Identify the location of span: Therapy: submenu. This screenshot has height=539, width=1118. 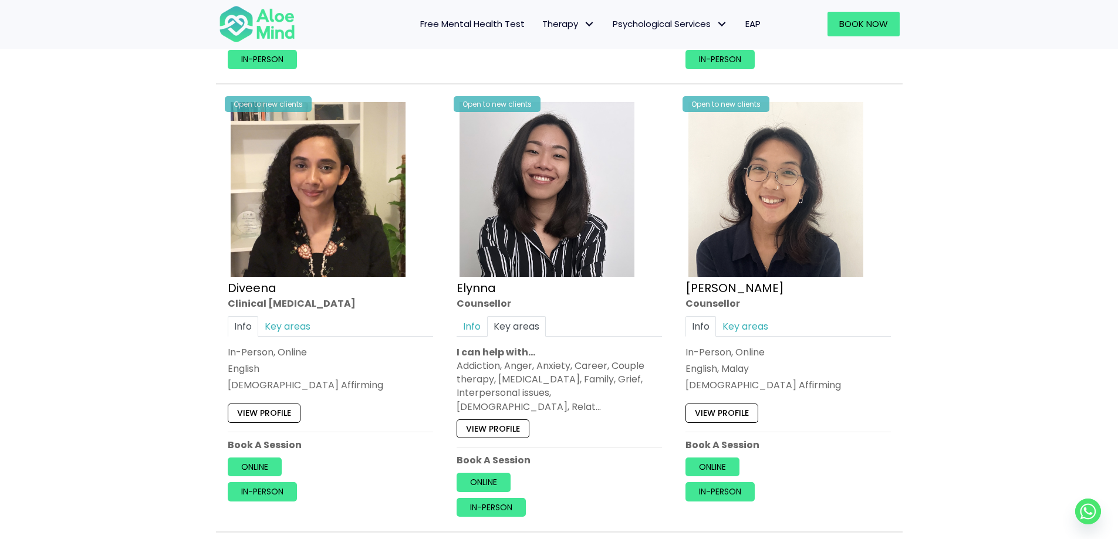
(589, 24).